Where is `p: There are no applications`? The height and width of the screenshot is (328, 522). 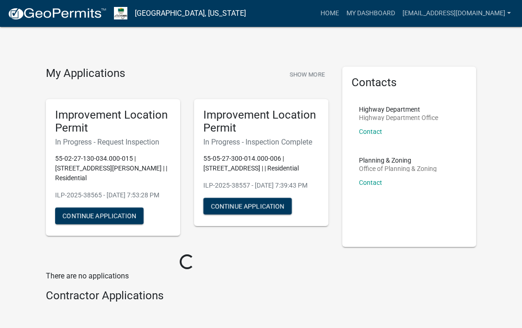 p: There are no applications is located at coordinates (187, 276).